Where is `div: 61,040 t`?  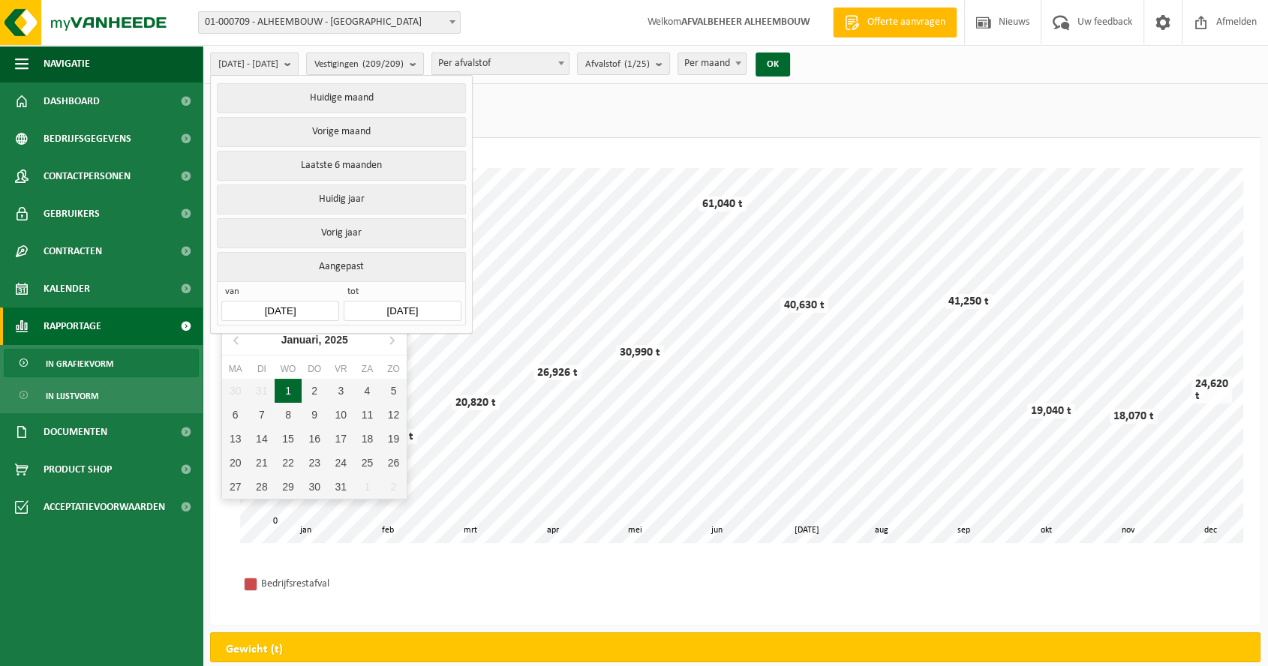 div: 61,040 t is located at coordinates (722, 204).